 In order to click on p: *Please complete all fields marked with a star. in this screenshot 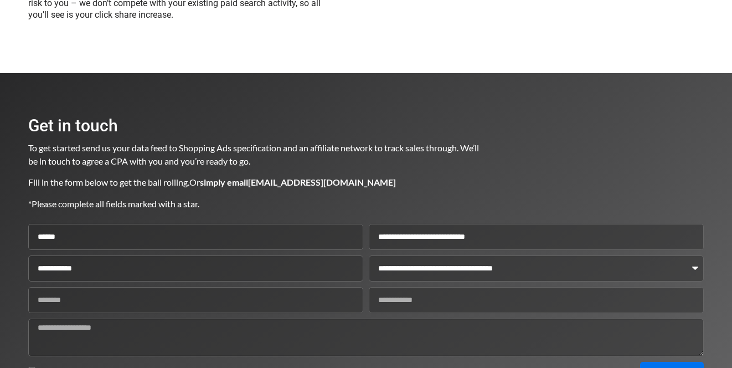, I will do `click(254, 204)`.